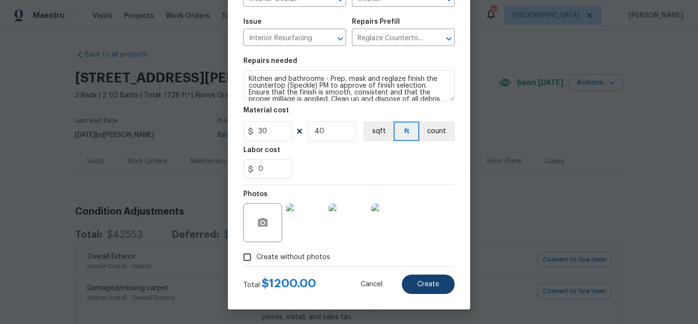  What do you see at coordinates (428, 285) in the screenshot?
I see `button: Create` at bounding box center [428, 285].